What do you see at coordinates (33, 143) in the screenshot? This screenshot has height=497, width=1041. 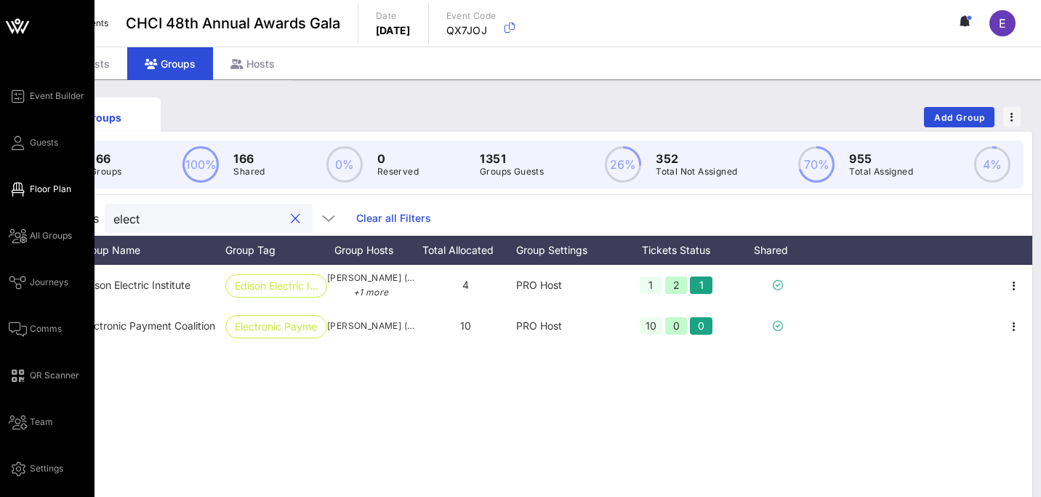 I see `a: Guests` at bounding box center [33, 143].